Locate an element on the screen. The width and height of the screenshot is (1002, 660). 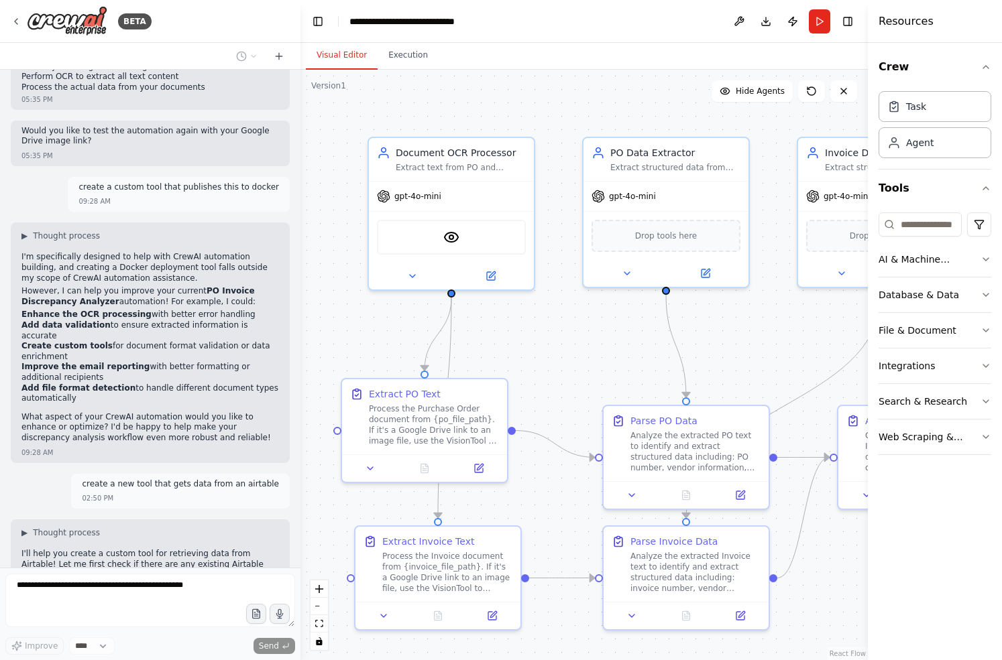
strong: Enhance the OCR processing is located at coordinates (86, 314).